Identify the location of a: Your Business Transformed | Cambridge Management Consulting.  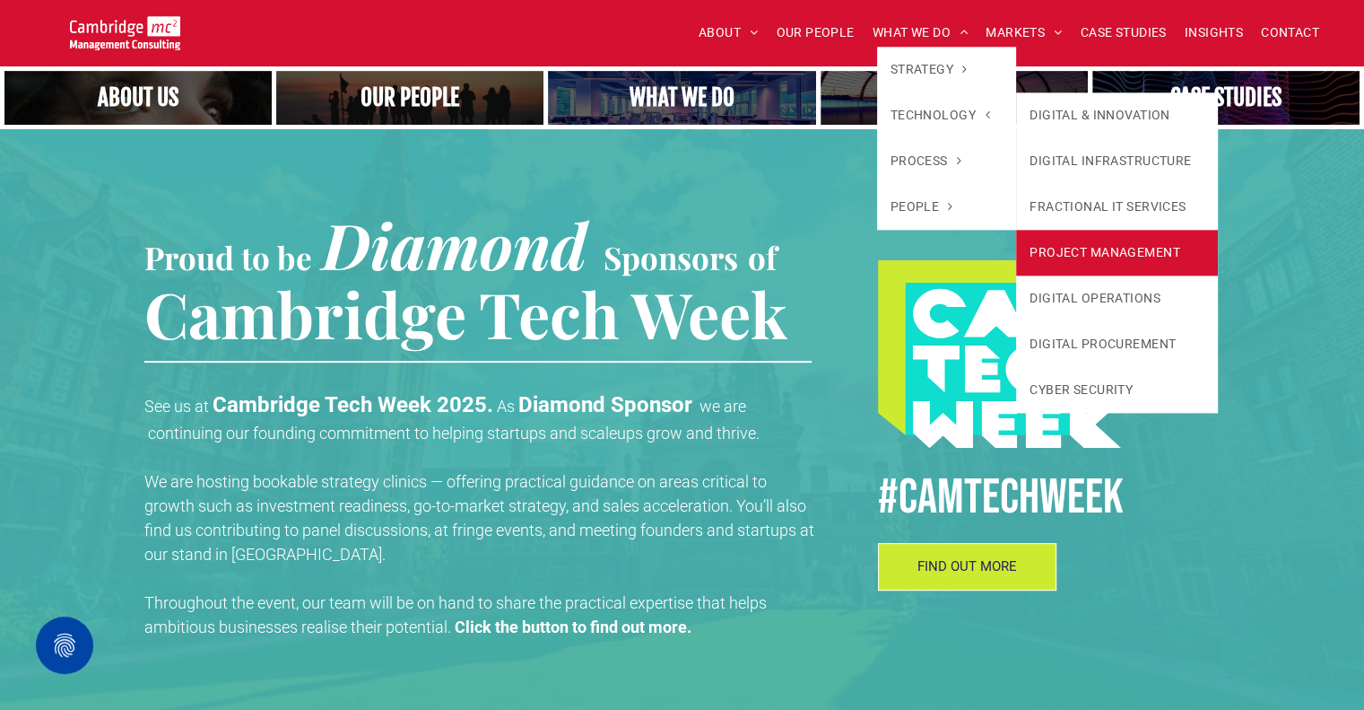
(125, 28).